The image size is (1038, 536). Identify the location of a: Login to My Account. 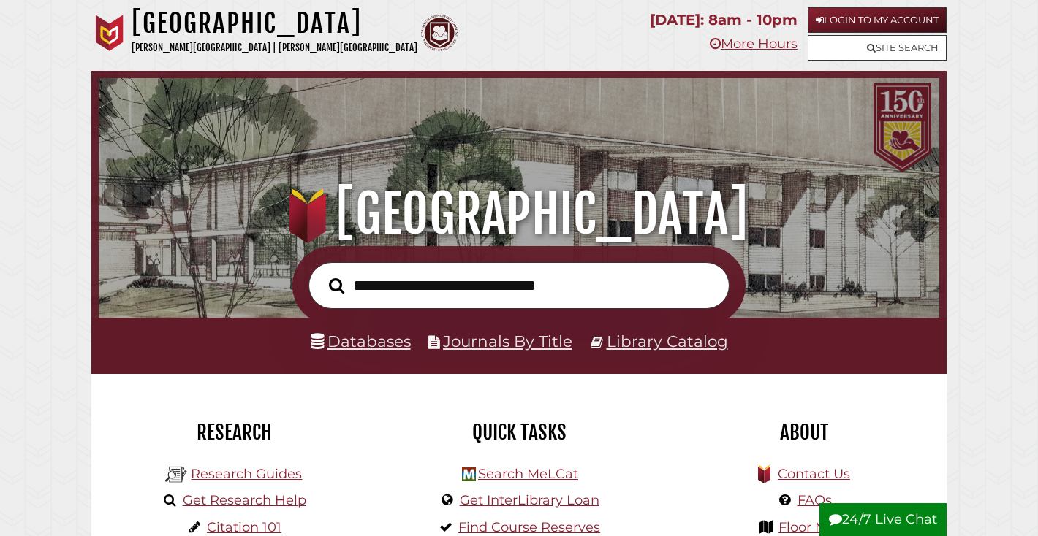
(877, 20).